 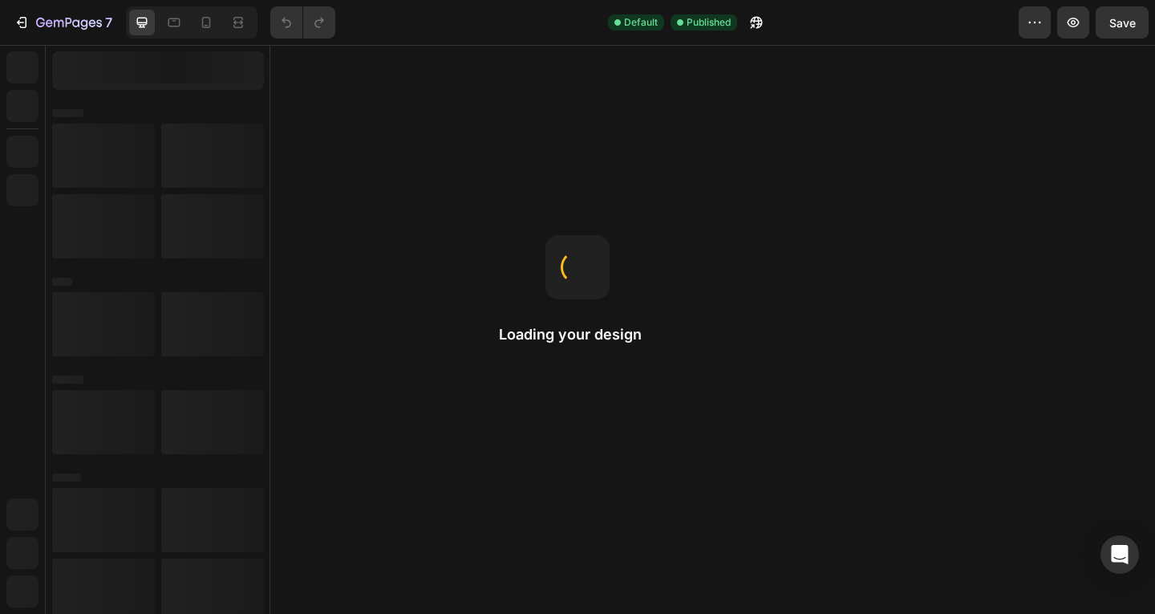 What do you see at coordinates (1120, 554) in the screenshot?
I see `div: Open Intercom Messenger` at bounding box center [1120, 554].